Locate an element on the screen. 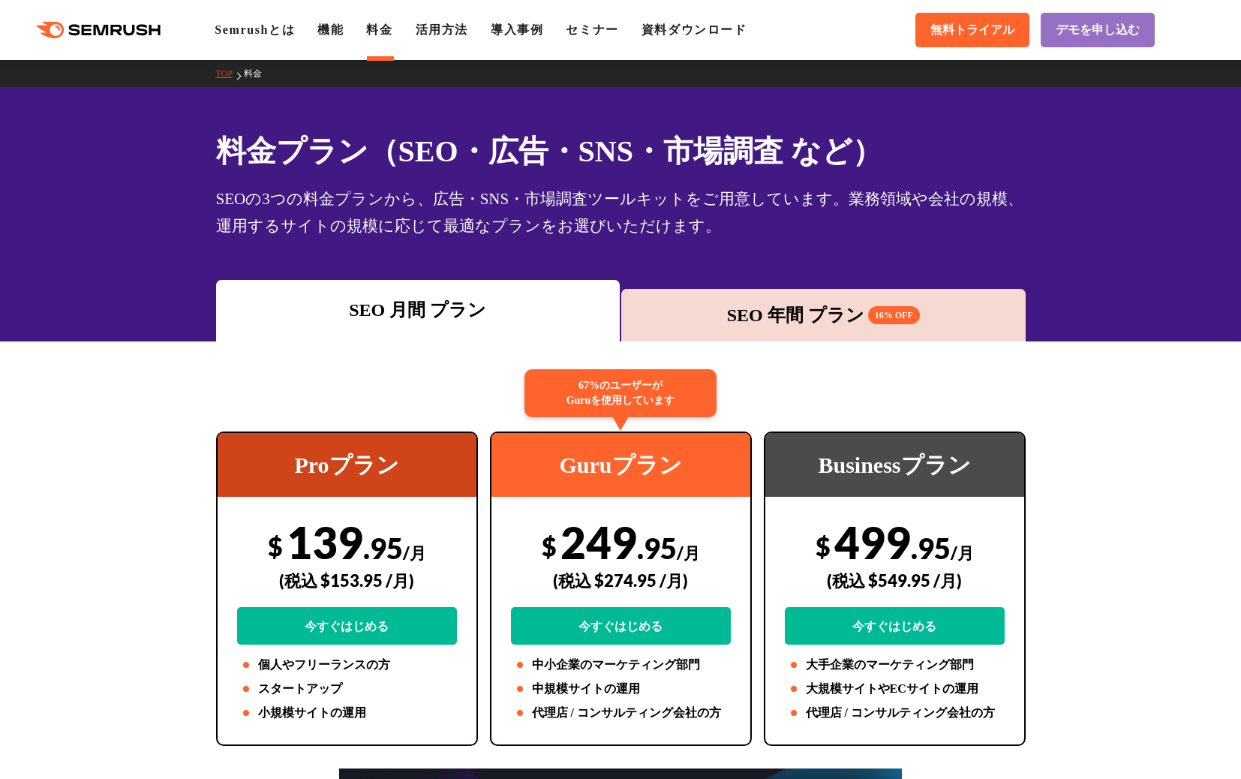  li: スタートアップ is located at coordinates (347, 689).